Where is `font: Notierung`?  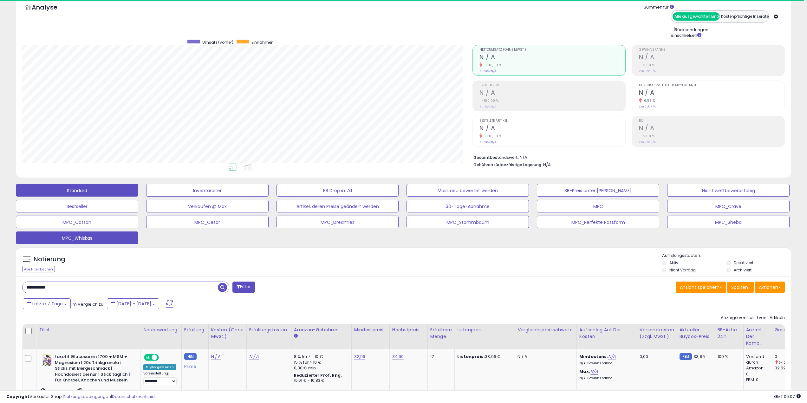 font: Notierung is located at coordinates (49, 259).